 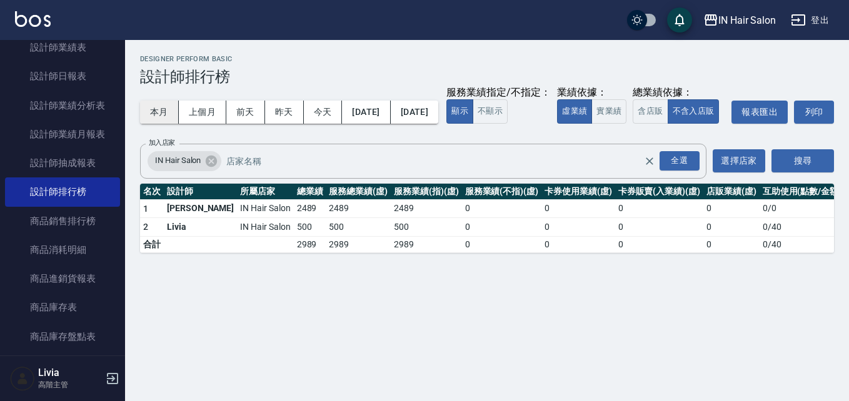 I want to click on img: Person, so click(x=23, y=379).